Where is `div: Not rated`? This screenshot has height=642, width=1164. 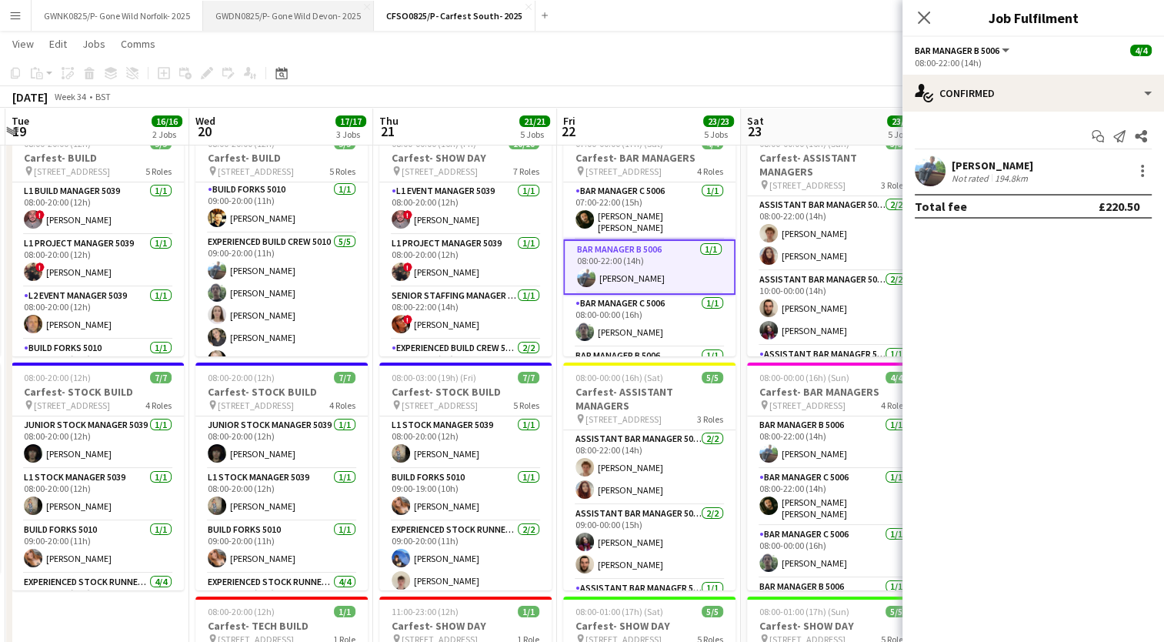 div: Not rated is located at coordinates (972, 178).